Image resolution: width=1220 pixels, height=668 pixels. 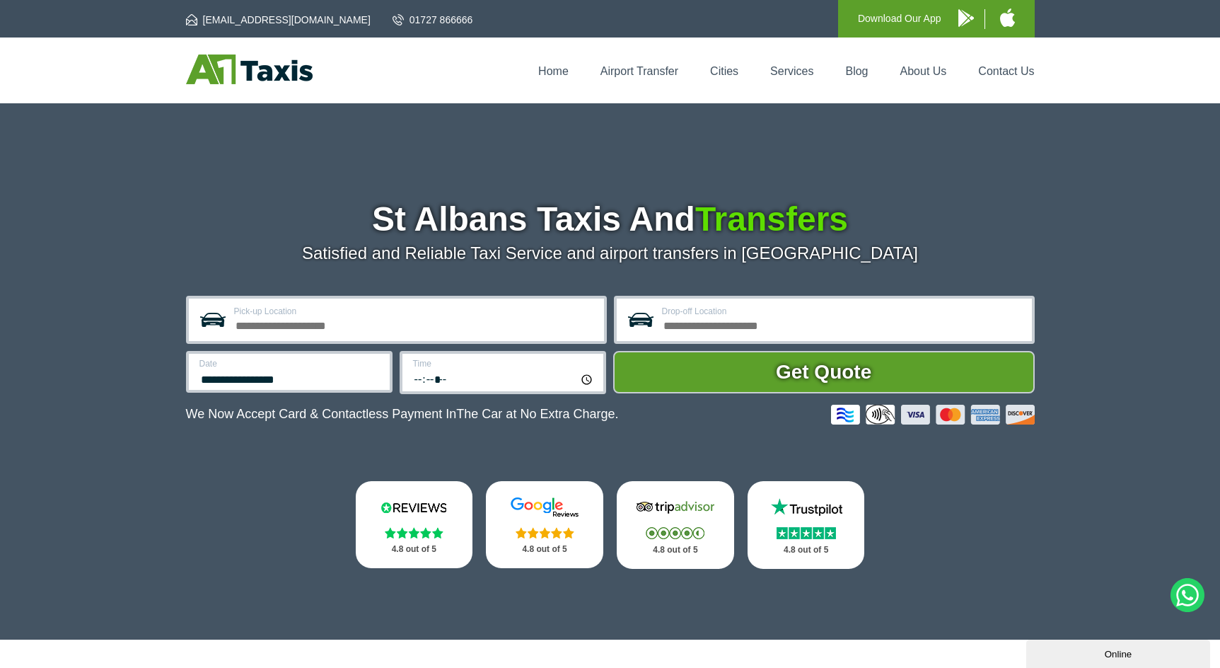 What do you see at coordinates (1006, 71) in the screenshot?
I see `a: Contact Us` at bounding box center [1006, 71].